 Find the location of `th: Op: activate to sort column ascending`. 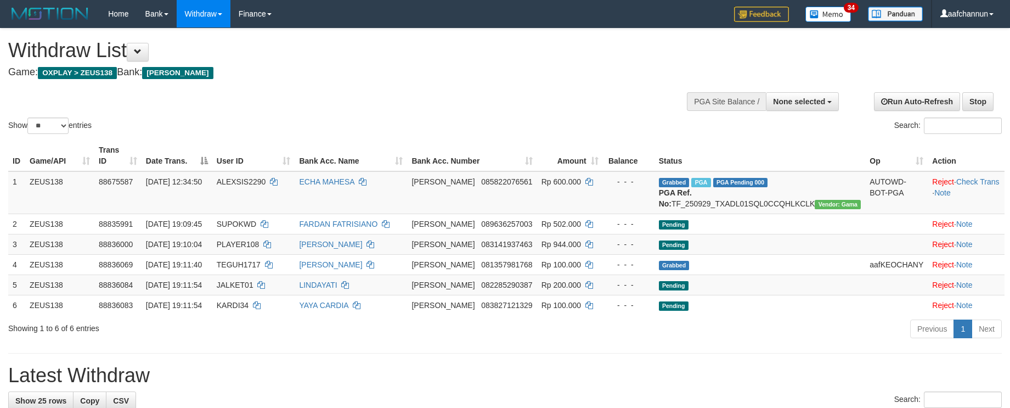

th: Op: activate to sort column ascending is located at coordinates (897, 155).